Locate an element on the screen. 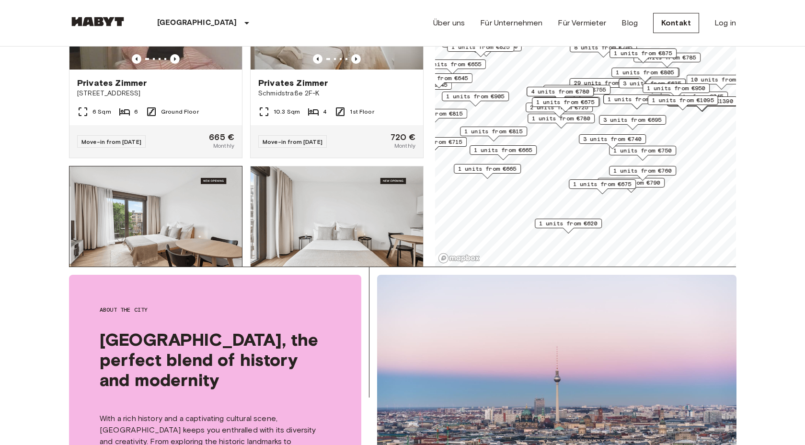 This screenshot has width=805, height=445. a: Mapbox logo is located at coordinates (459, 258).